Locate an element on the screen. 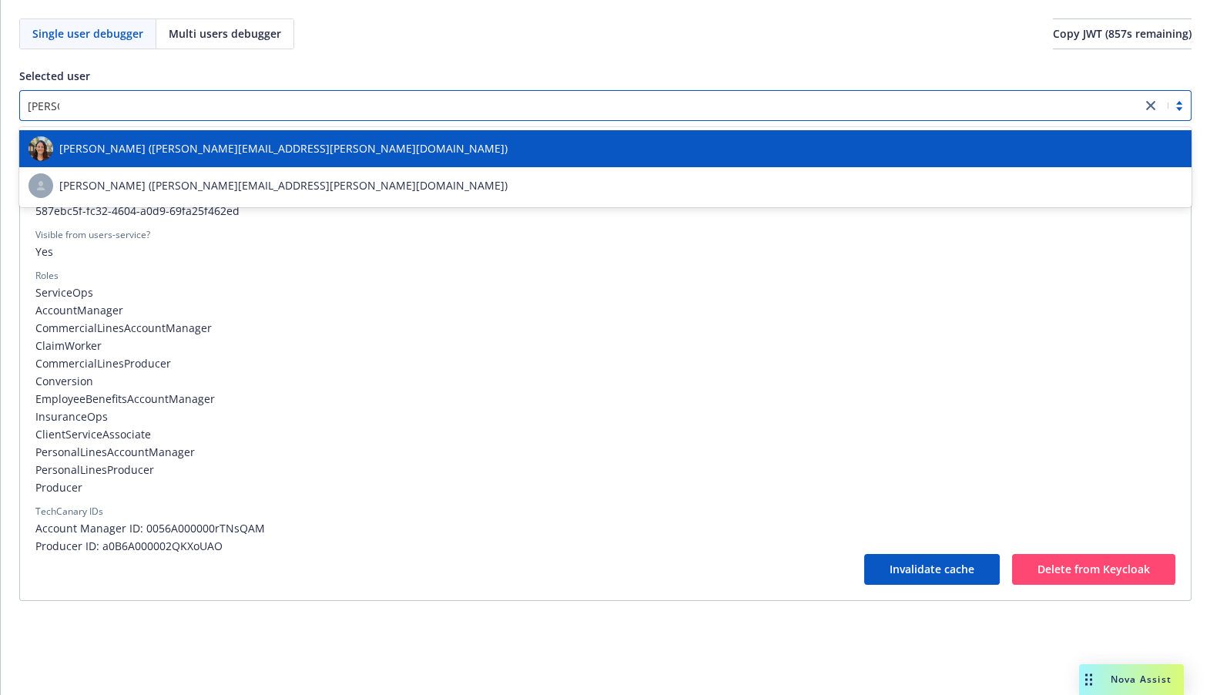  span: ClientServiceAssociate is located at coordinates (605, 434).